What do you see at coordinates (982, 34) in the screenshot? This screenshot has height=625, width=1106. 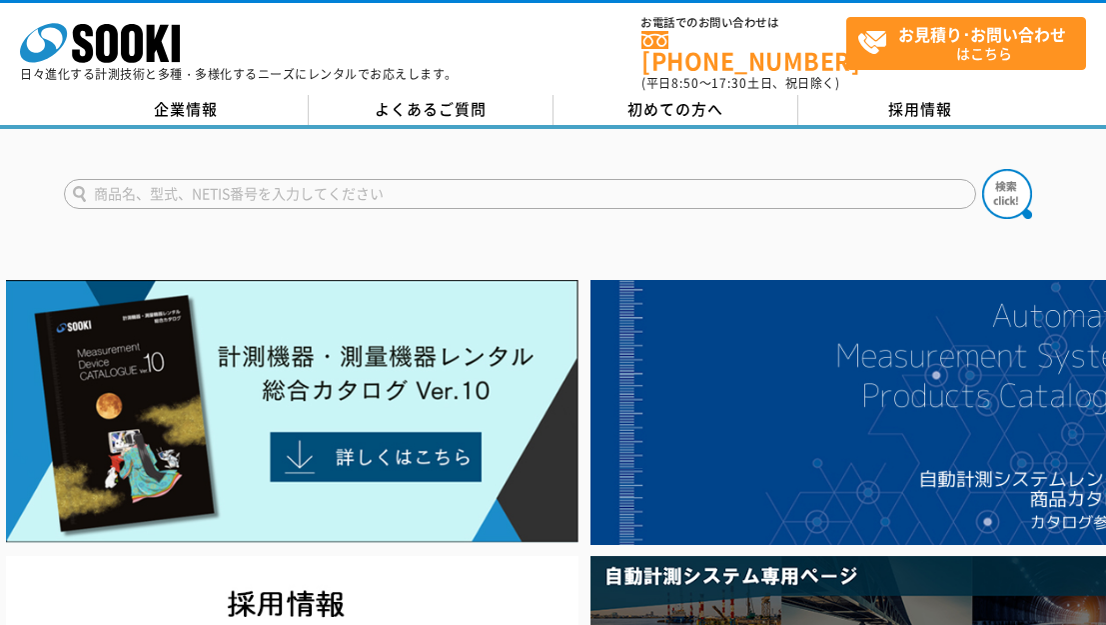 I see `strong: お見積り･お問い合わせ` at bounding box center [982, 34].